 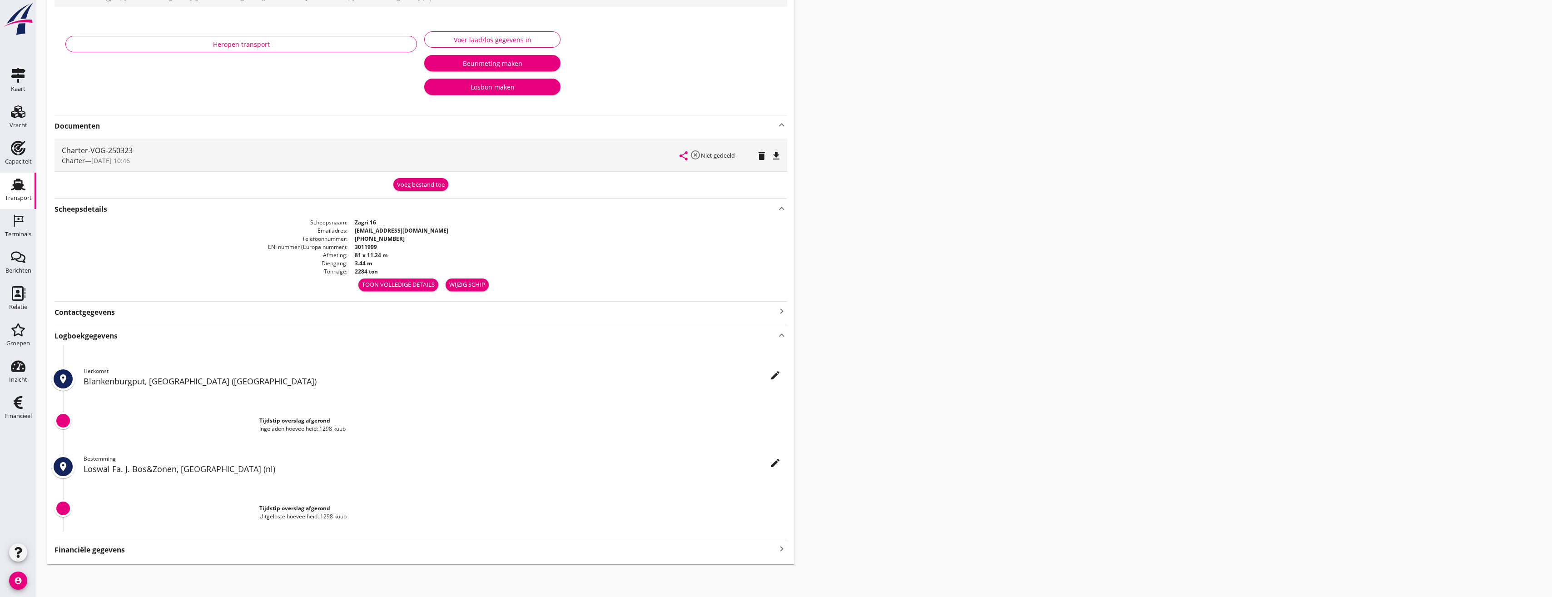 What do you see at coordinates (18, 270) in the screenshot?
I see `div: Berichten` at bounding box center [18, 270].